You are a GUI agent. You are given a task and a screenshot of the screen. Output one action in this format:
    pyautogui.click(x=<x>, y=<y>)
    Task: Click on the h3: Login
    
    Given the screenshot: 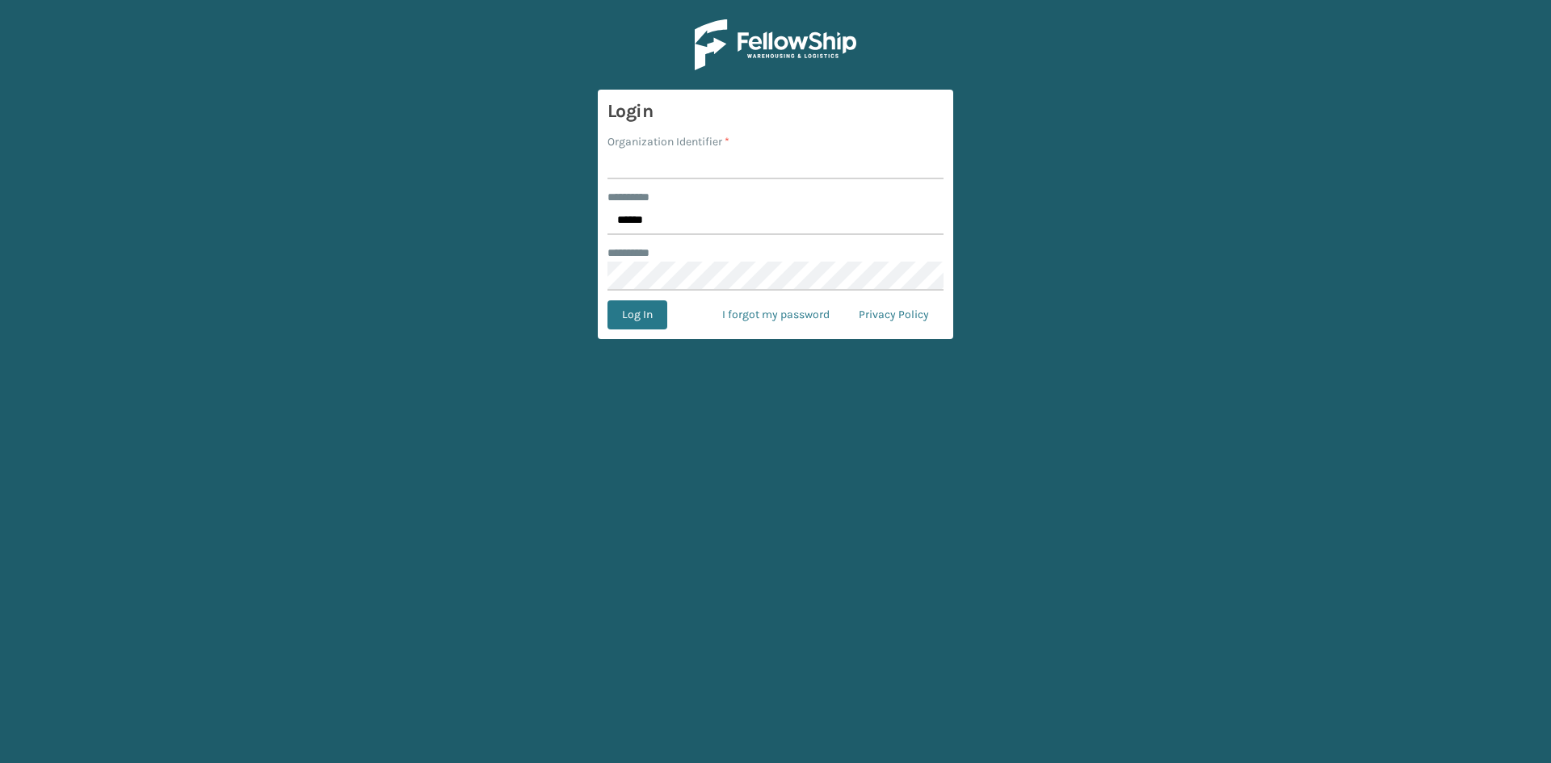 What is the action you would take?
    pyautogui.click(x=775, y=111)
    